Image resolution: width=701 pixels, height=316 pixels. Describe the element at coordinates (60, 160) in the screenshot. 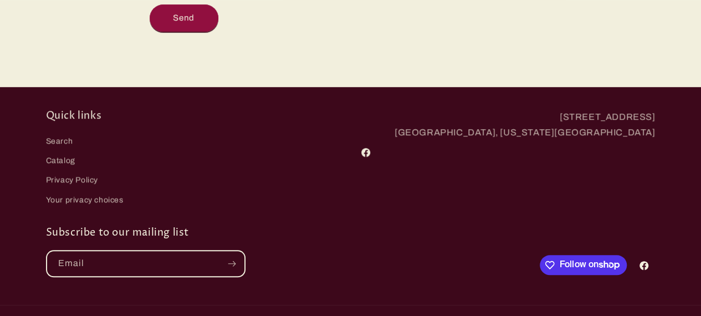

I see `a: Catalog` at that location.